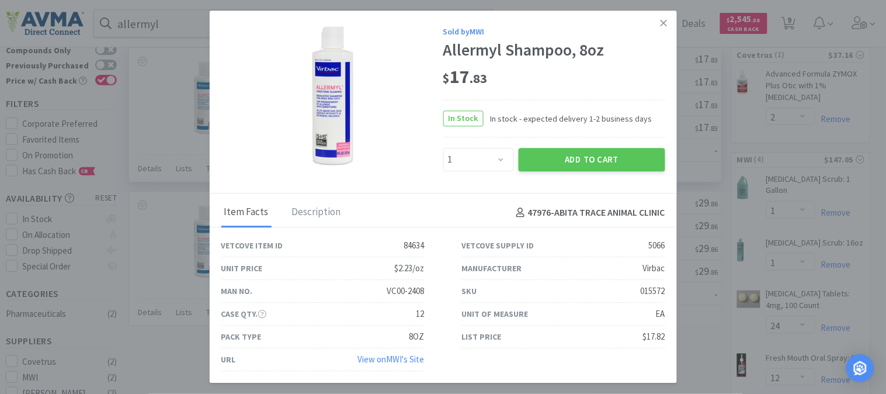 This screenshot has height=394, width=886. What do you see at coordinates (421, 314) in the screenshot?
I see `div: 12` at bounding box center [421, 314].